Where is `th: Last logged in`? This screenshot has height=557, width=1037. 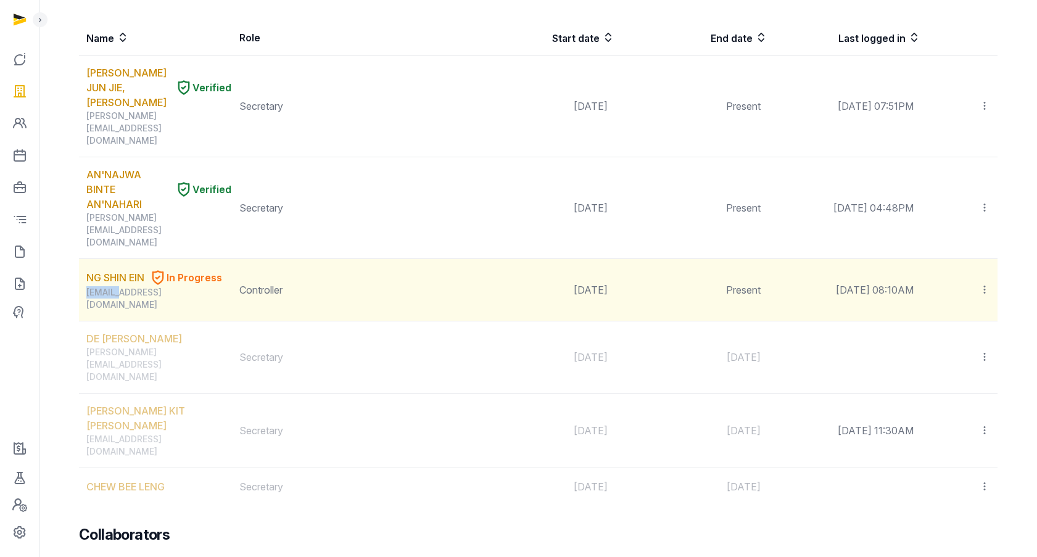
th: Last logged in is located at coordinates (844, 38).